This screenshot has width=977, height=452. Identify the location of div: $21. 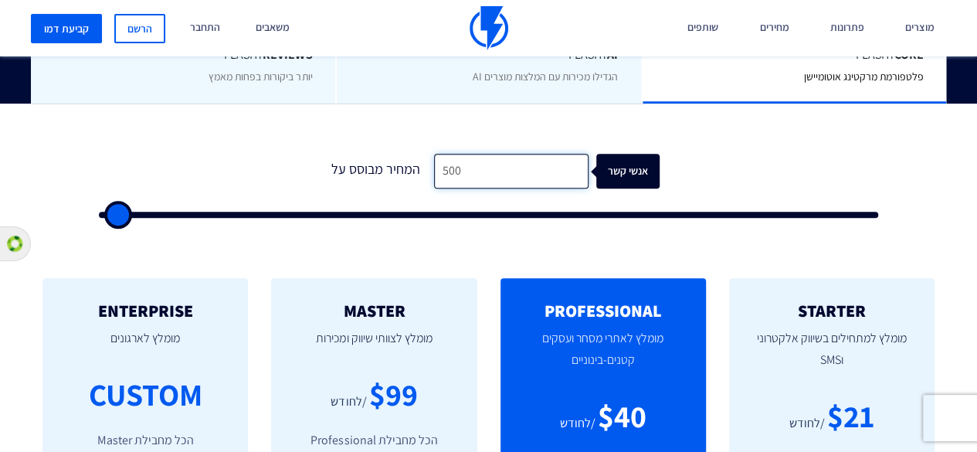
(851, 416).